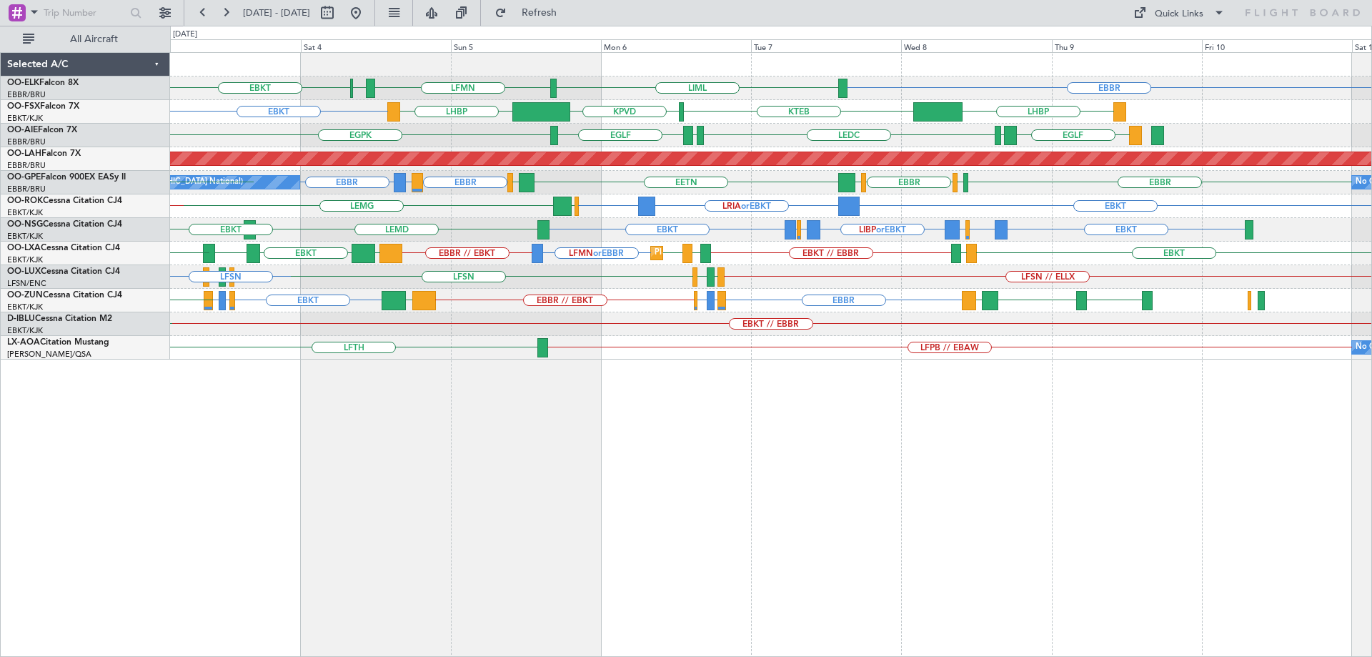 This screenshot has height=657, width=1372. I want to click on a: LX-AOACitation Mustang, so click(58, 342).